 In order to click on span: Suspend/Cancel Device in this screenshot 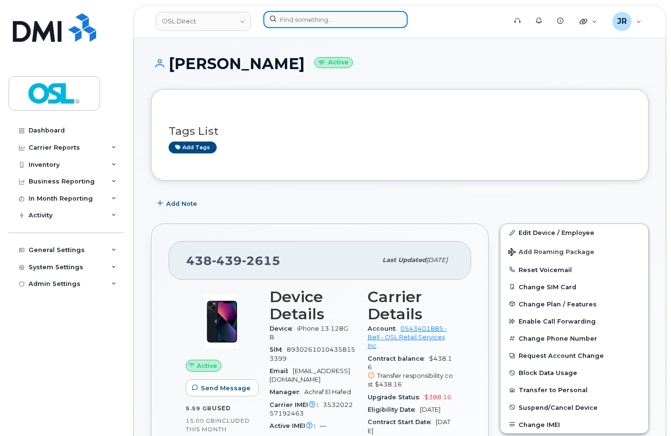, I will do `click(558, 407)`.